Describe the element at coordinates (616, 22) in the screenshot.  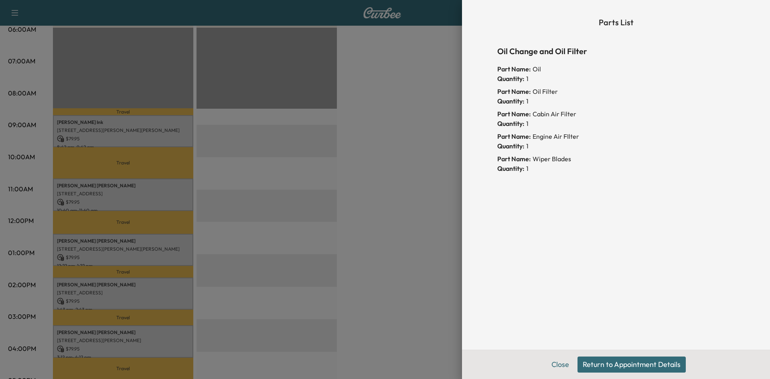
I see `h6: Parts List` at that location.